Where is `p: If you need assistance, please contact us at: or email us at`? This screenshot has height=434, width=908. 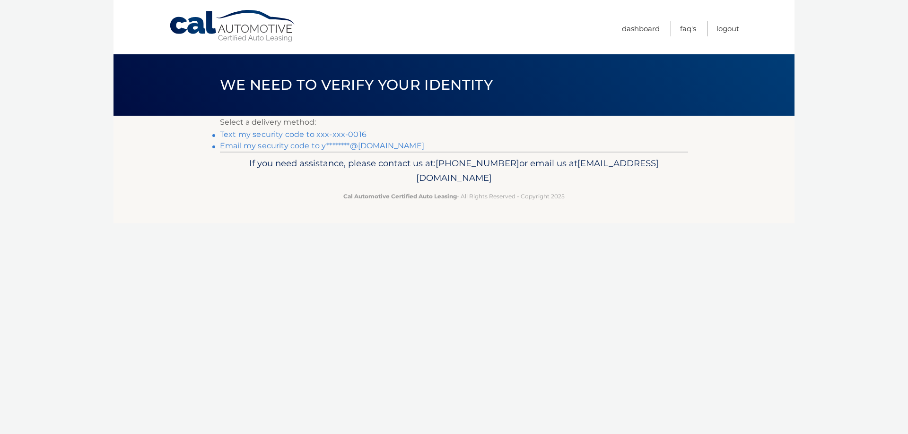 p: If you need assistance, please contact us at: or email us at is located at coordinates (454, 171).